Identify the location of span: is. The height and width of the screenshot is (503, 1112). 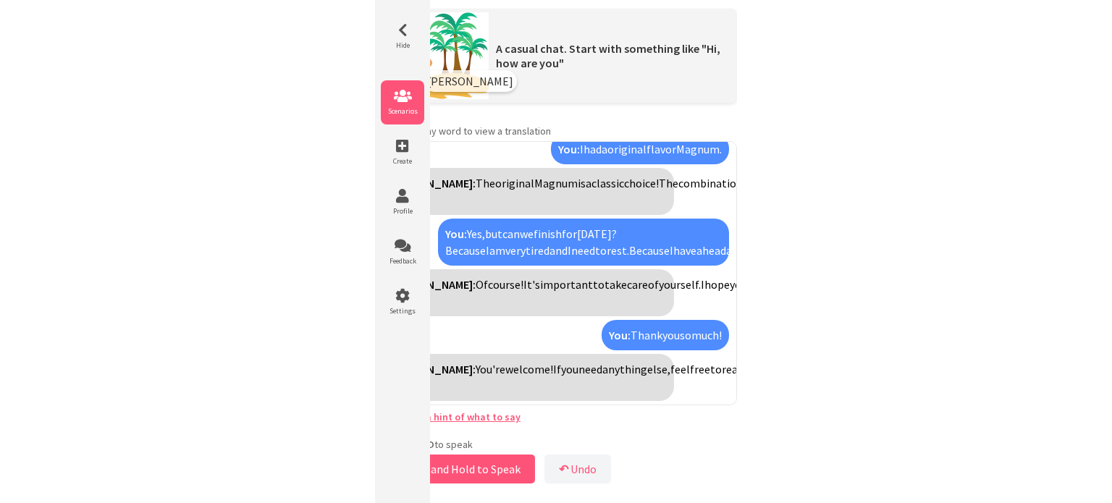
(582, 183).